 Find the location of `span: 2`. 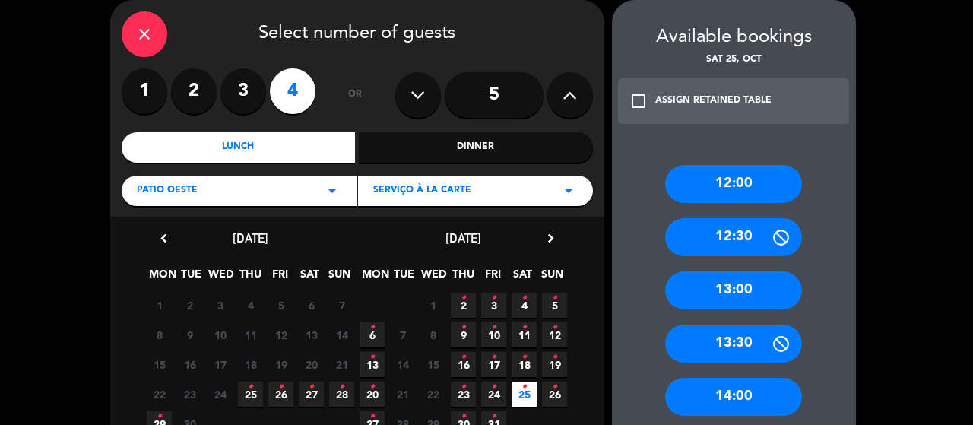

span: 2 is located at coordinates (463, 305).